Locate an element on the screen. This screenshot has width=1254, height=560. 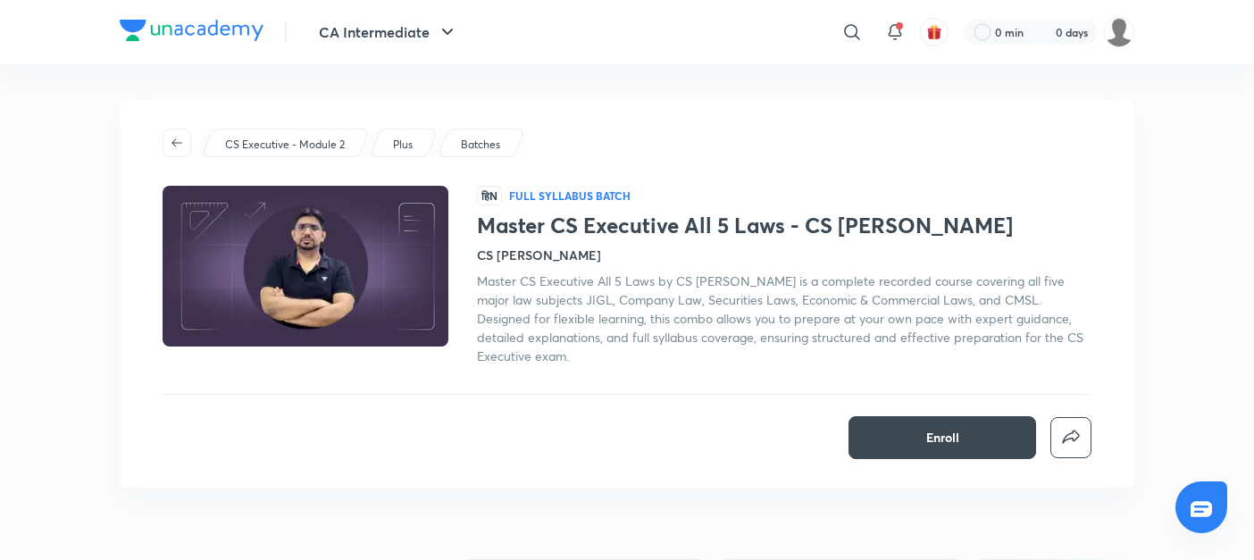
p: CS Executive - Module 2 is located at coordinates (285, 145).